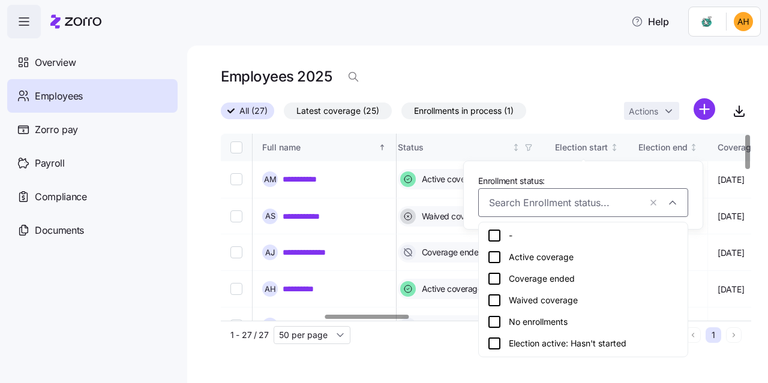 Image resolution: width=768 pixels, height=383 pixels. I want to click on span: Coverage ended, so click(451, 253).